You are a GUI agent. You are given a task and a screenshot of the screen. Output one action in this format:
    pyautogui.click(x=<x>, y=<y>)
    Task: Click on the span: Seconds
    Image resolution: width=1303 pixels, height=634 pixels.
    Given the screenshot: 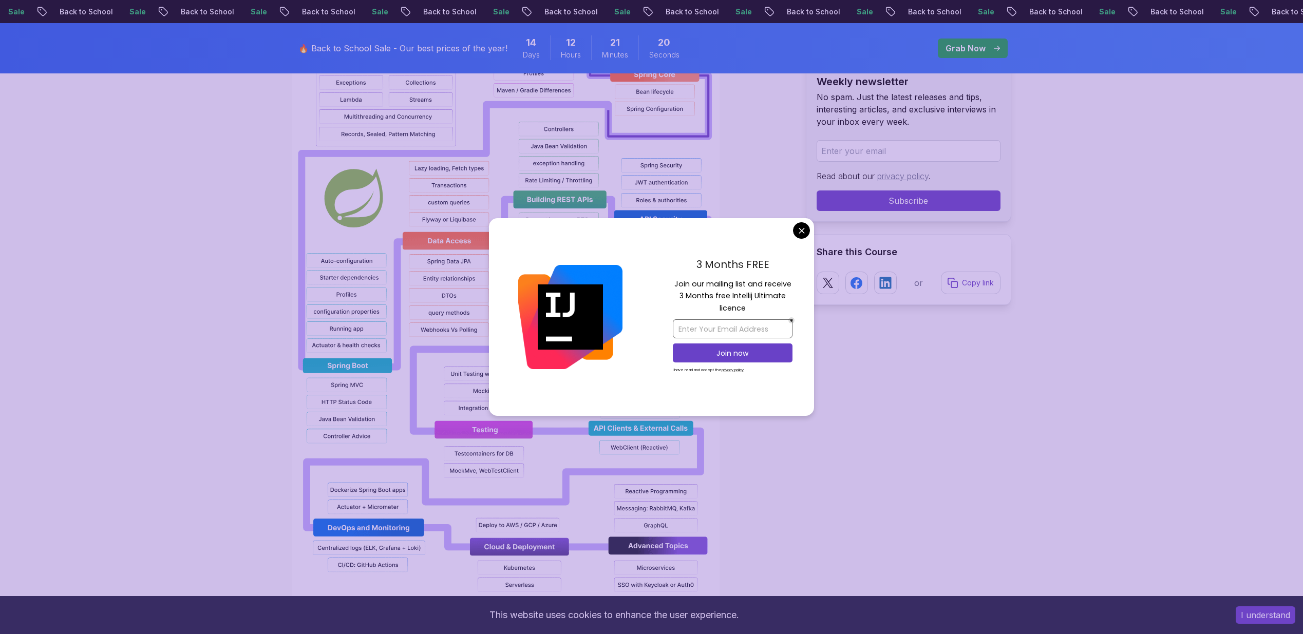 What is the action you would take?
    pyautogui.click(x=664, y=55)
    